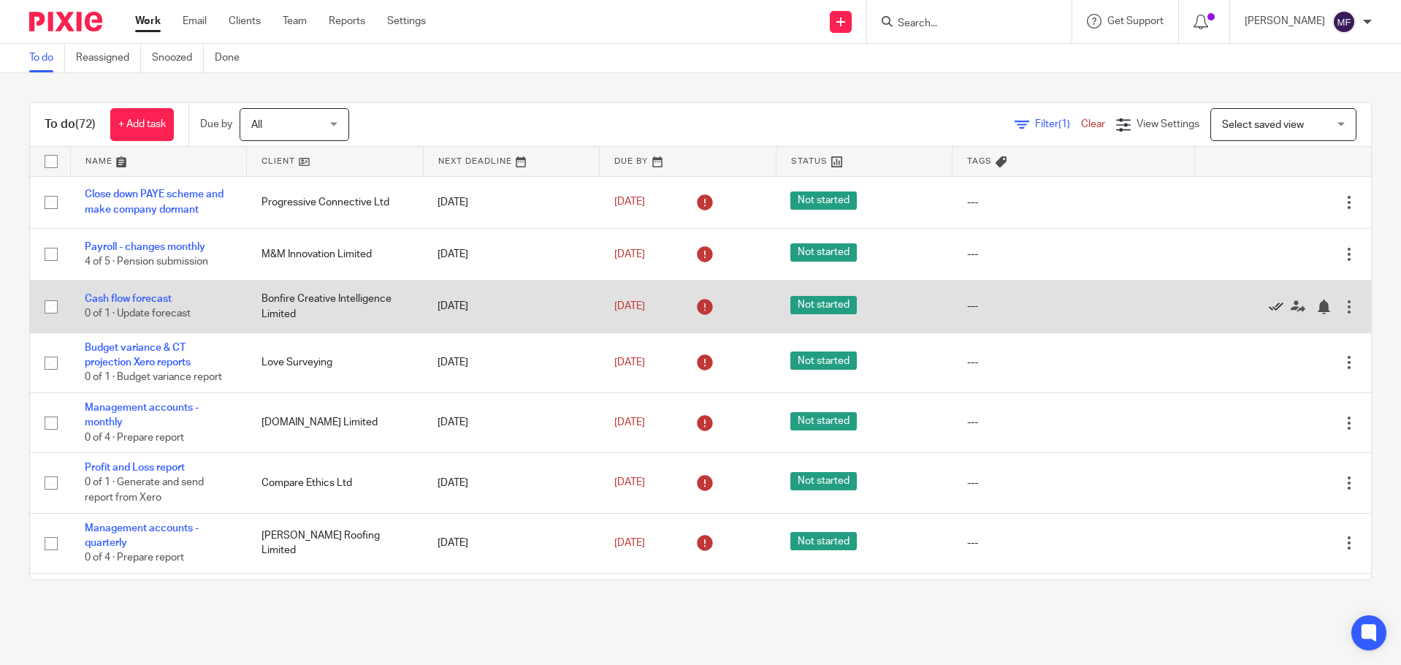  I want to click on a: Done, so click(232, 58).